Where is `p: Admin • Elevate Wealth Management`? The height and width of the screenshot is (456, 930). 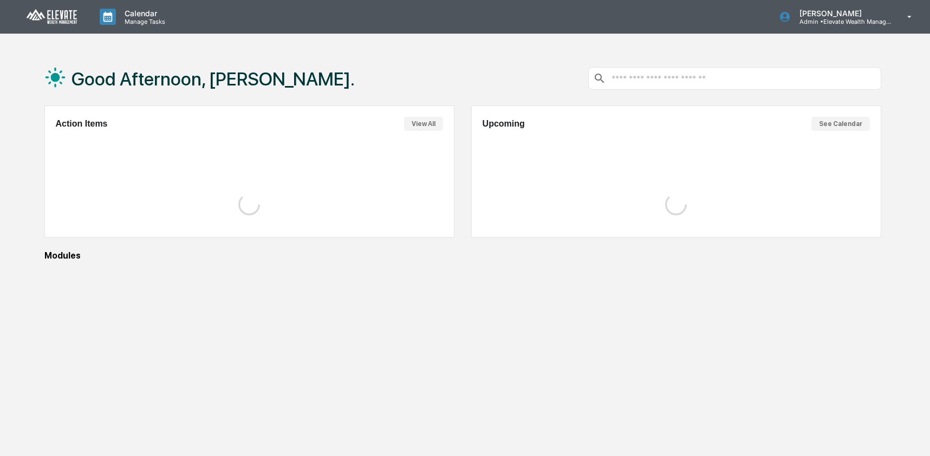
p: Admin • Elevate Wealth Management is located at coordinates (841, 22).